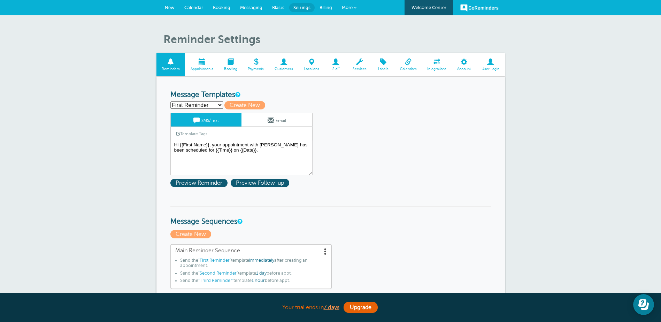  I want to click on span: Reminders, so click(171, 69).